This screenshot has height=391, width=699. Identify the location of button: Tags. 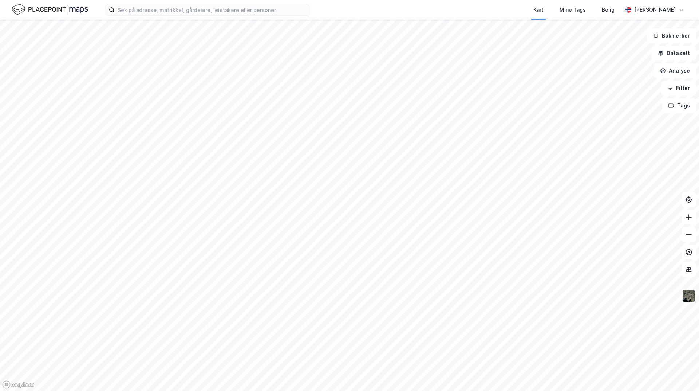
(679, 106).